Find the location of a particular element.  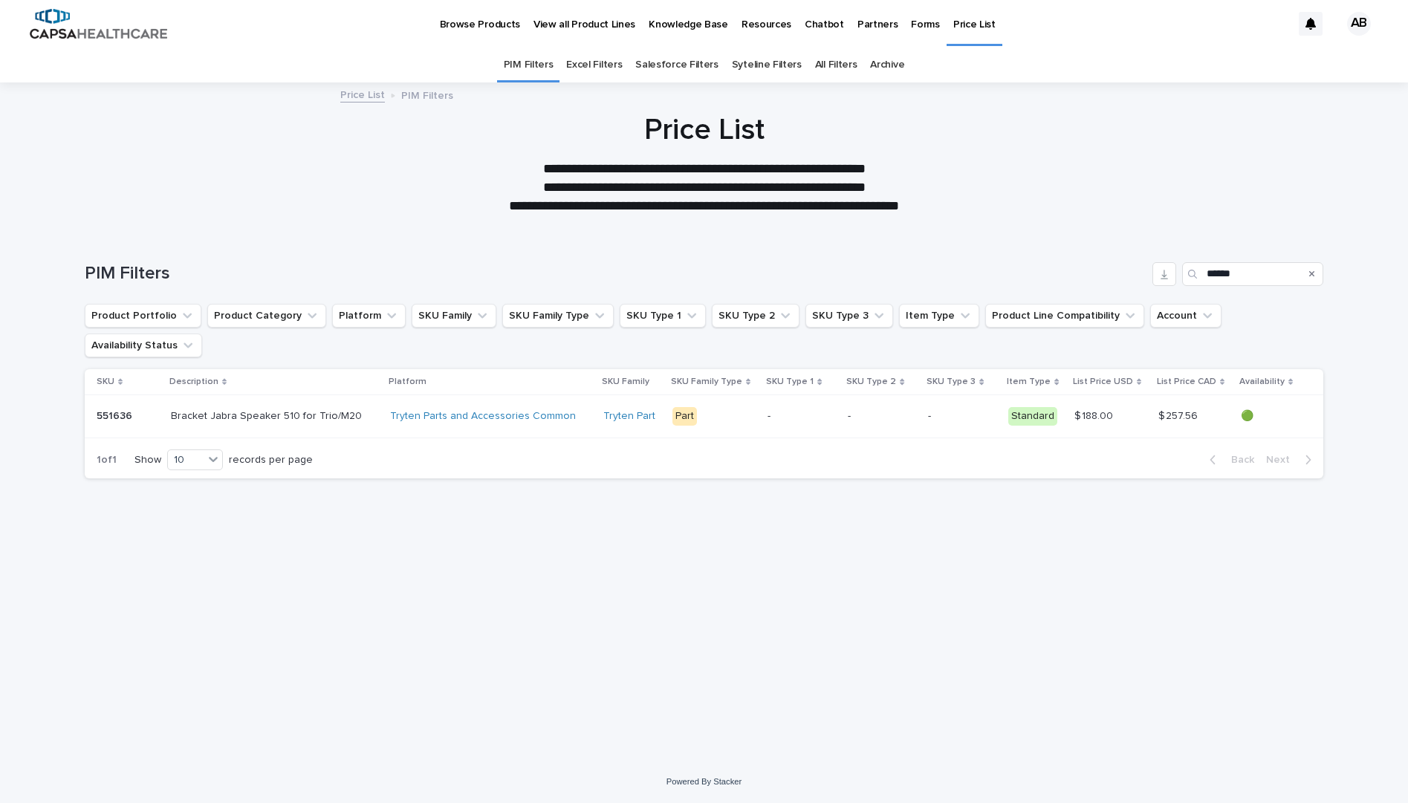

h1: PIM Filters is located at coordinates (616, 273).